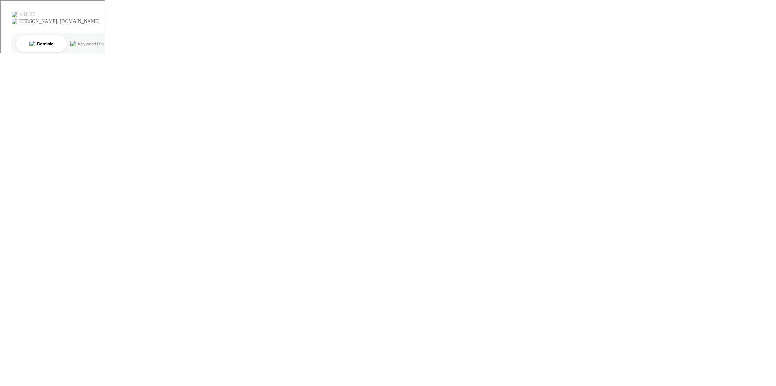  What do you see at coordinates (27, 14) in the screenshot?
I see `div: v 4.0.25` at bounding box center [27, 14].